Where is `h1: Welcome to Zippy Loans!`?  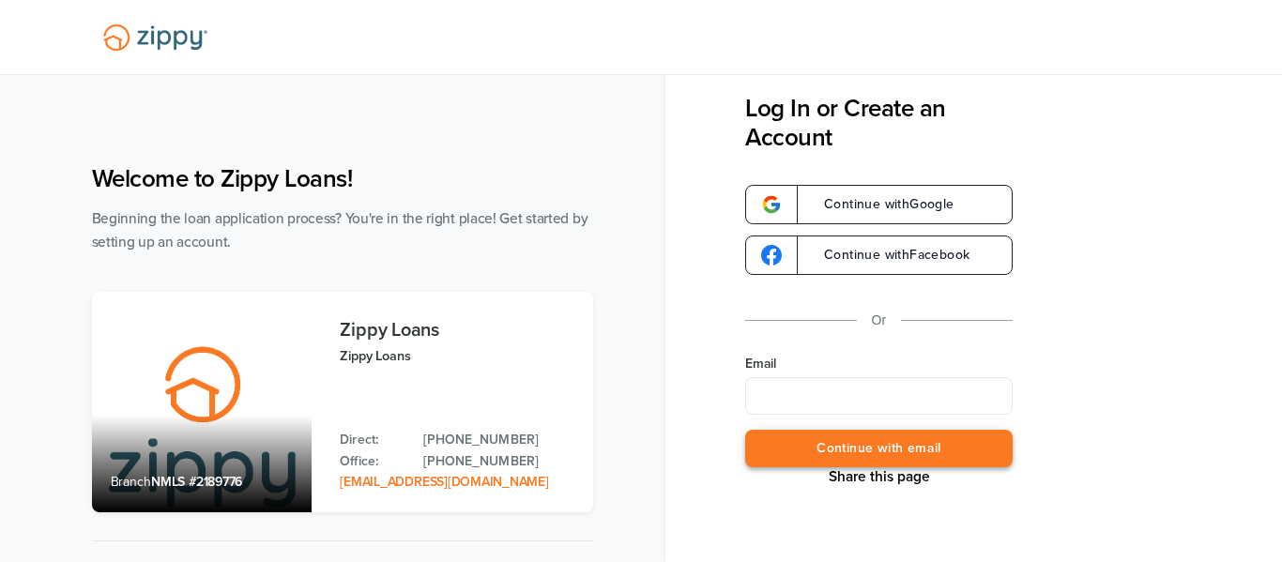 h1: Welcome to Zippy Loans! is located at coordinates (343, 178).